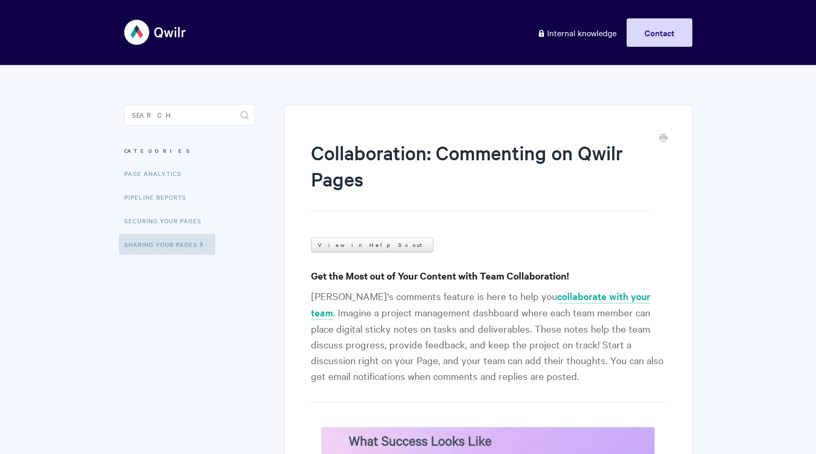 The width and height of the screenshot is (816, 454). I want to click on img: Qwilr Help Center, so click(155, 32).